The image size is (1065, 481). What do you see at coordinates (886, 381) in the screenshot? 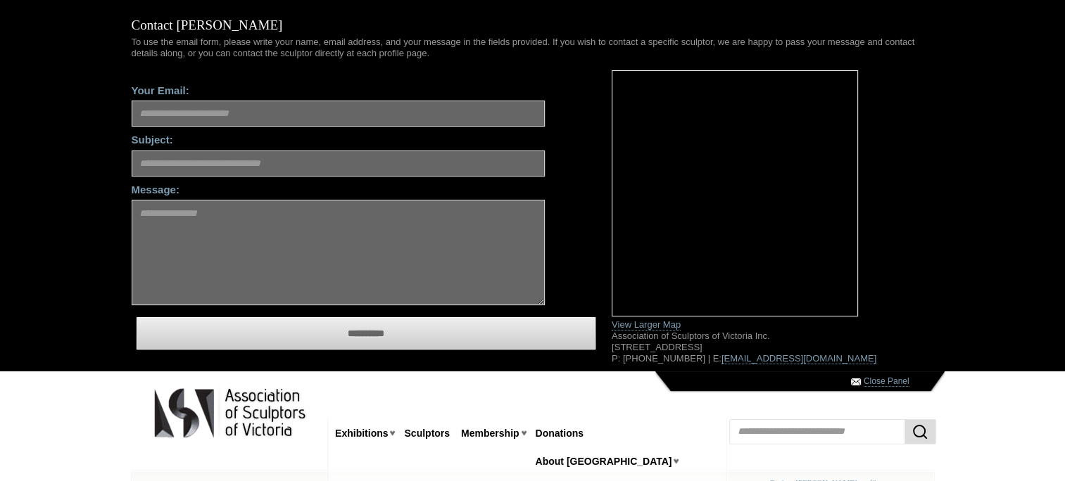
I see `a: Close Panel` at bounding box center [886, 381].